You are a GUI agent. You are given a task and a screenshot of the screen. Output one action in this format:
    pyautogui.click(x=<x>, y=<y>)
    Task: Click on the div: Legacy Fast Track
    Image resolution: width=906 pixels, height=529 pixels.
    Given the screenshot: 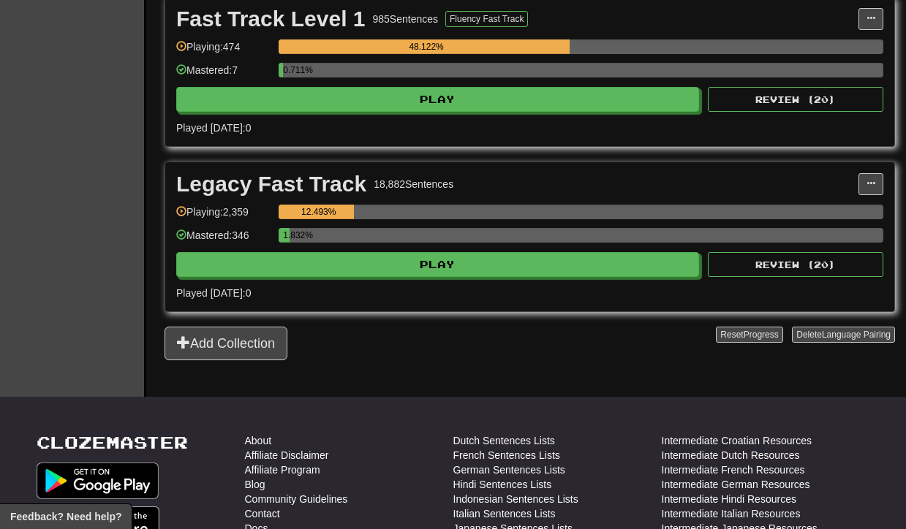 What is the action you would take?
    pyautogui.click(x=271, y=184)
    